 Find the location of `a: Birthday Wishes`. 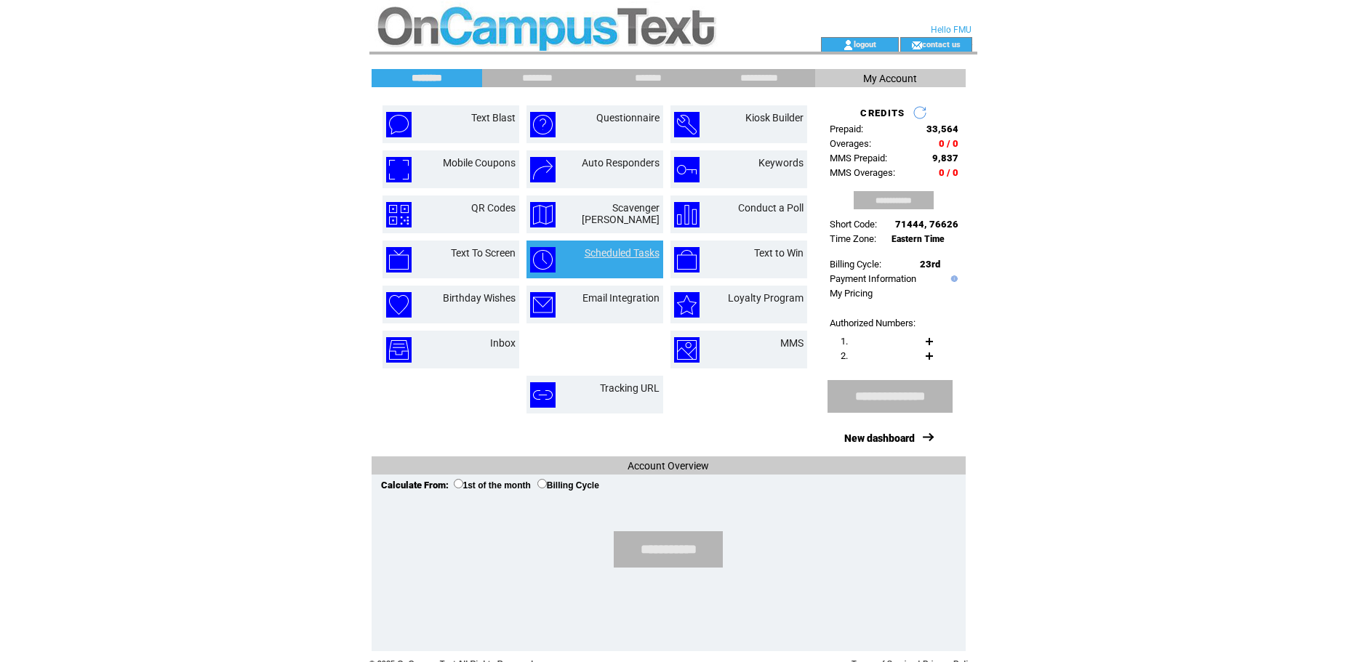

a: Birthday Wishes is located at coordinates (479, 298).